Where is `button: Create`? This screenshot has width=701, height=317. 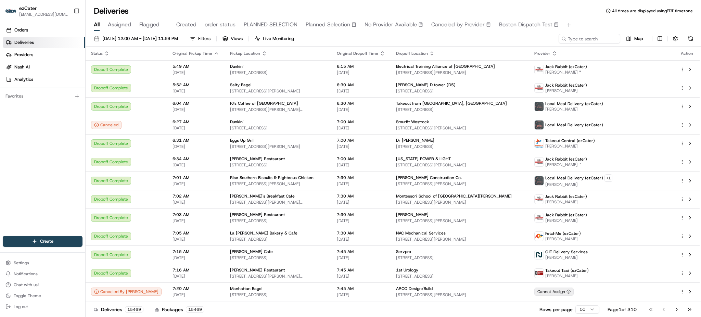
button: Create is located at coordinates (42, 241).